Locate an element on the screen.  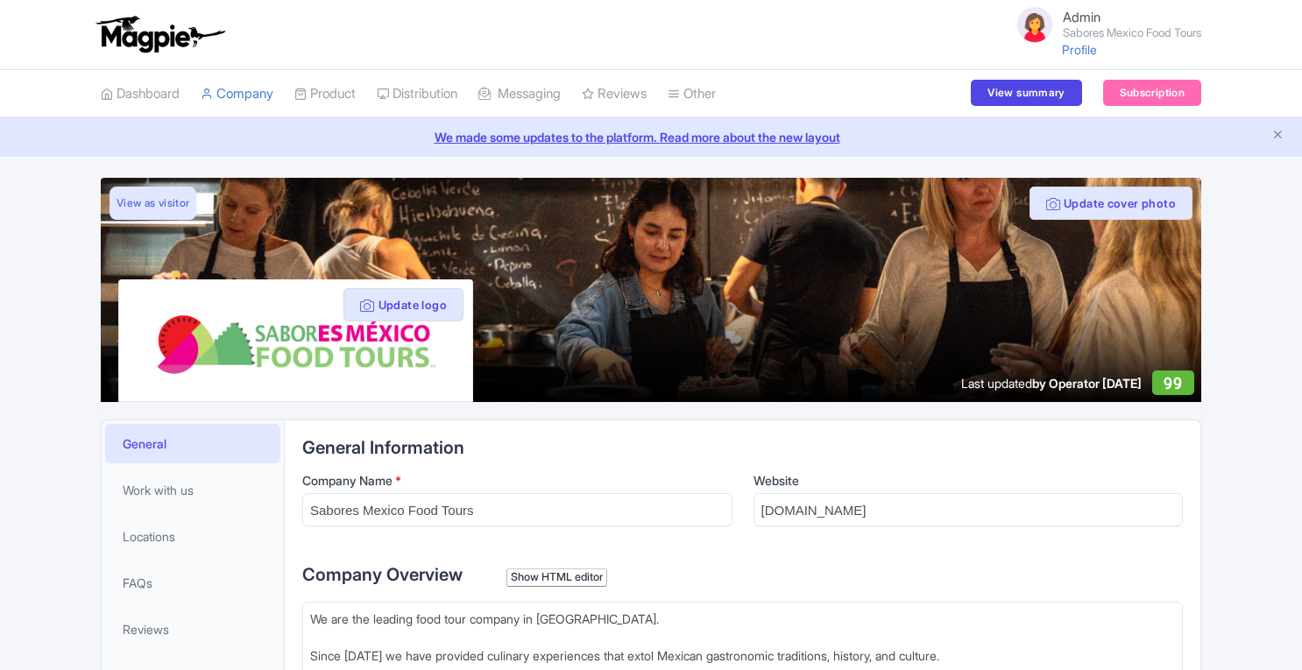
span: Website is located at coordinates (776, 480).